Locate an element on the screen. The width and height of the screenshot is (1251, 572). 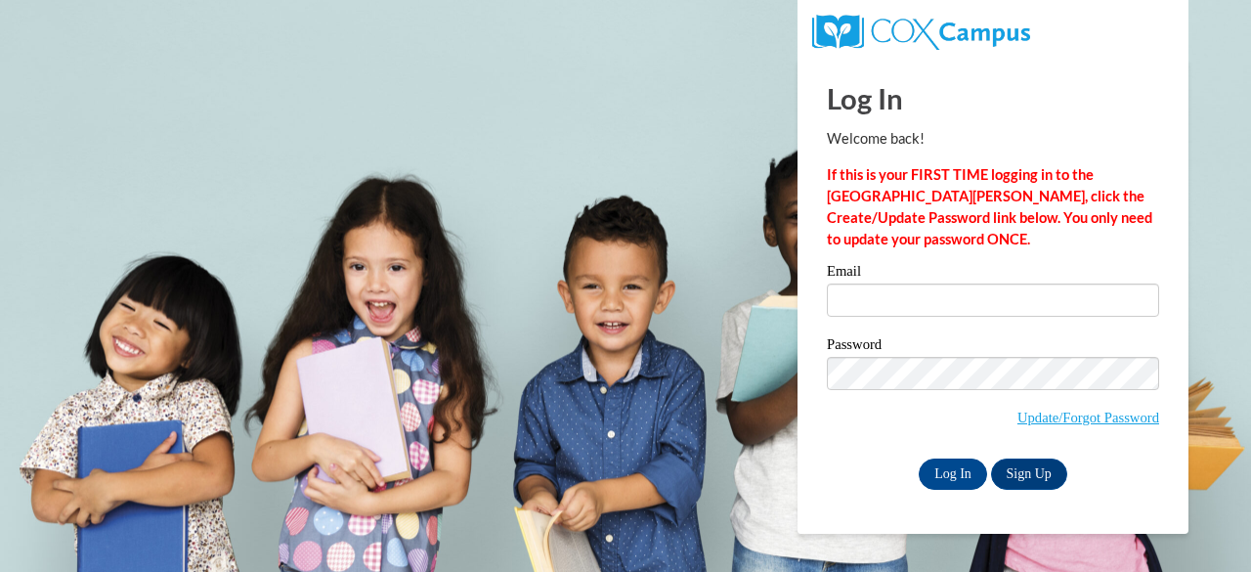
img: COX Campus is located at coordinates (921, 32).